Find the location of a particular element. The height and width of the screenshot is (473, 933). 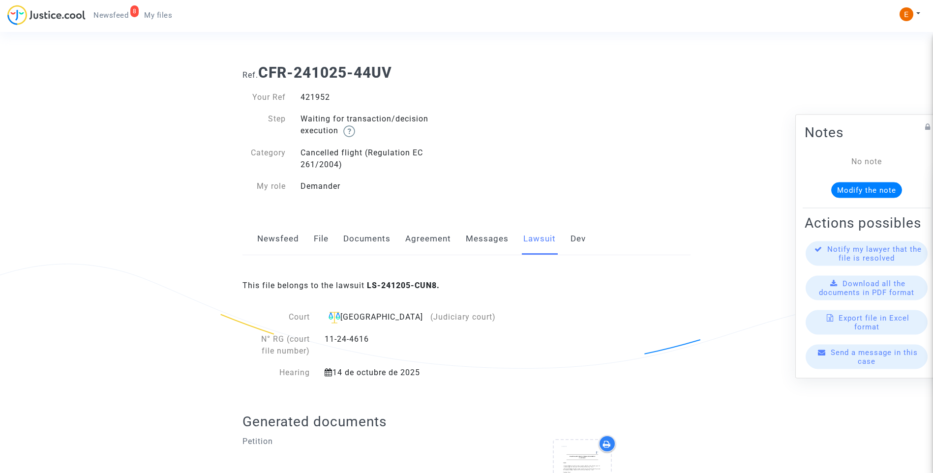

a: 8Newsfeed is located at coordinates (111, 15).